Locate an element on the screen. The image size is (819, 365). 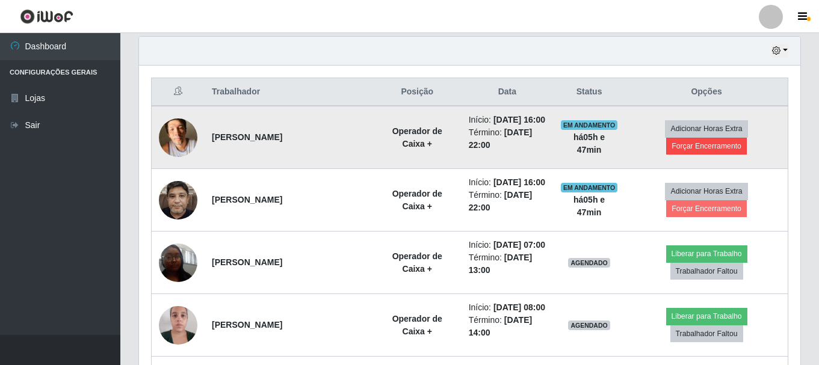
th: Opções is located at coordinates (707, 92).